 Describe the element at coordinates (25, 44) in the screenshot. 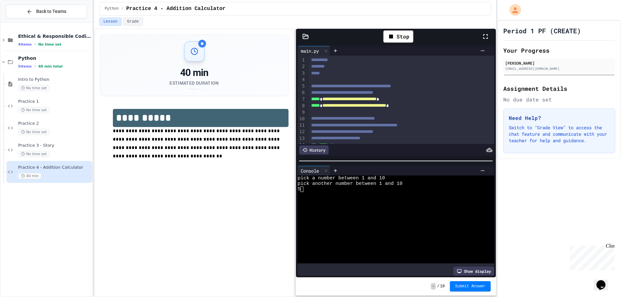

I see `span: 4 items` at that location.